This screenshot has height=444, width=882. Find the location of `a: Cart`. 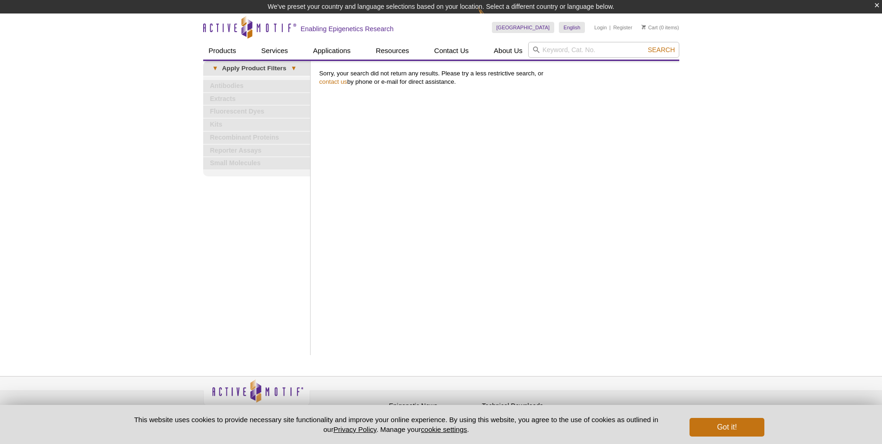

a: Cart is located at coordinates (649, 27).